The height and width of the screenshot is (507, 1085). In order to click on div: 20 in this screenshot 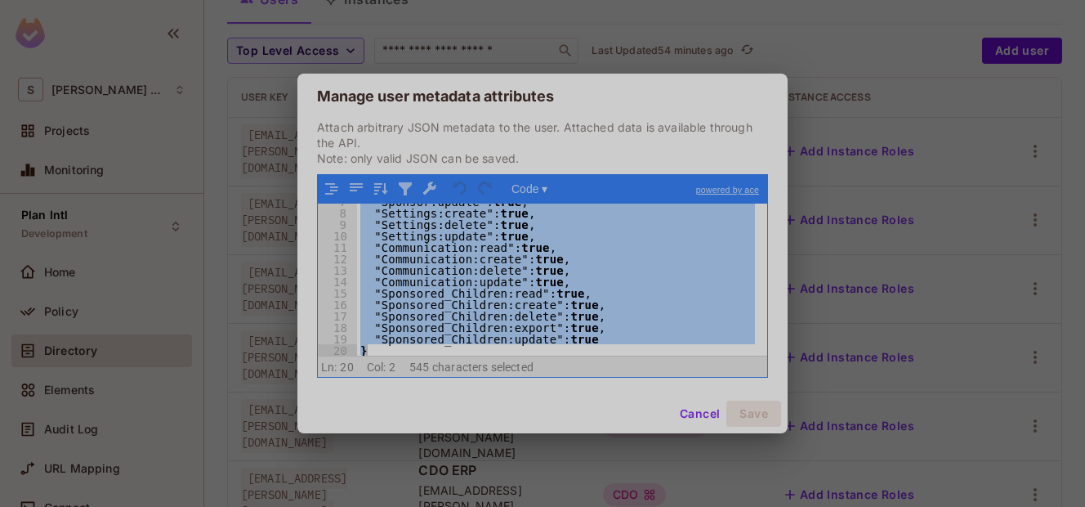, I will do `click(338, 350)`.